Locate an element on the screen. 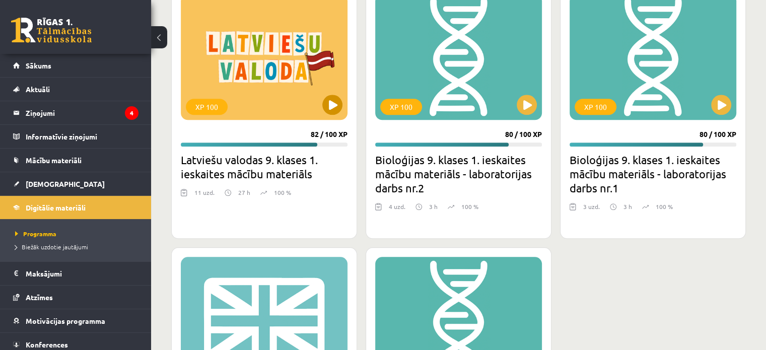 This screenshot has height=350, width=766. legend: Informatīvie ziņojumi is located at coordinates (82, 136).